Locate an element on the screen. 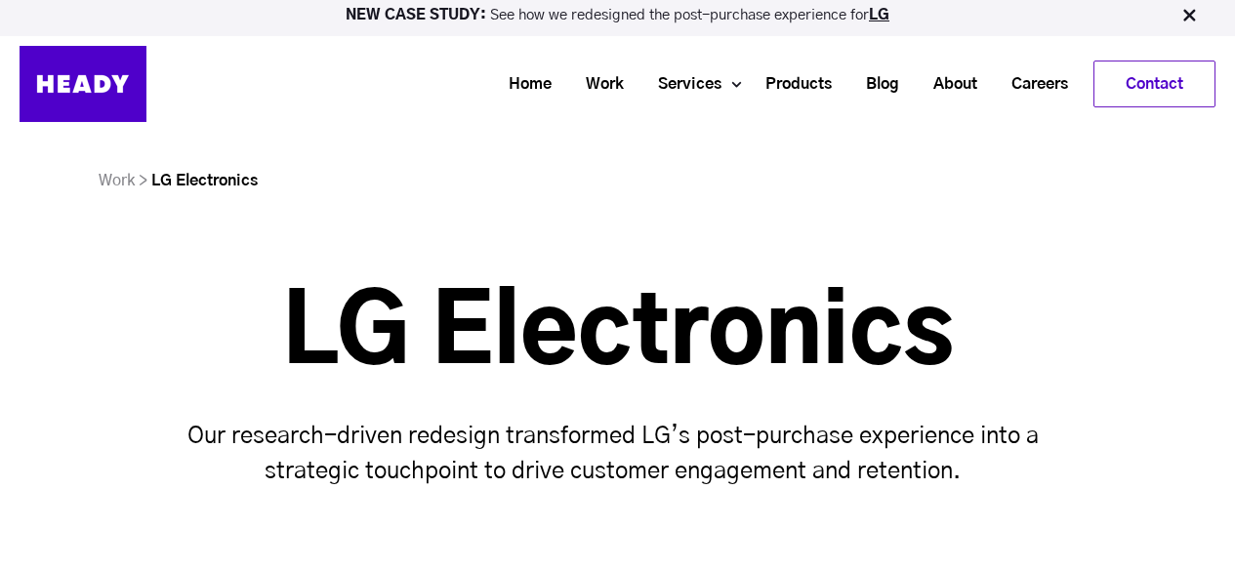 This screenshot has width=1235, height=571. a: Home is located at coordinates (522, 84).